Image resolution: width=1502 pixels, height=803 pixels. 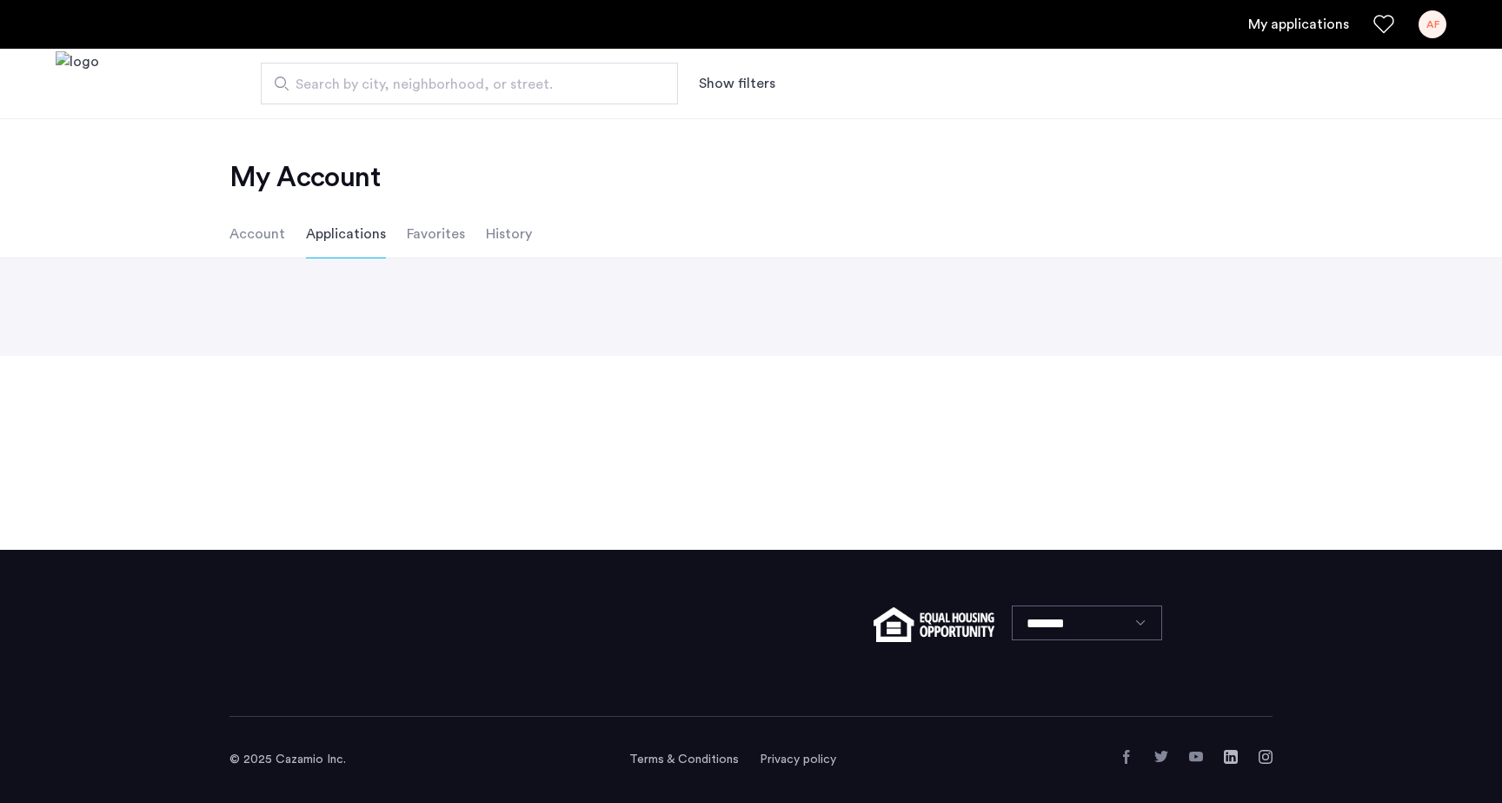 What do you see at coordinates (1196, 756) in the screenshot?
I see `a: YouTube` at bounding box center [1196, 756].